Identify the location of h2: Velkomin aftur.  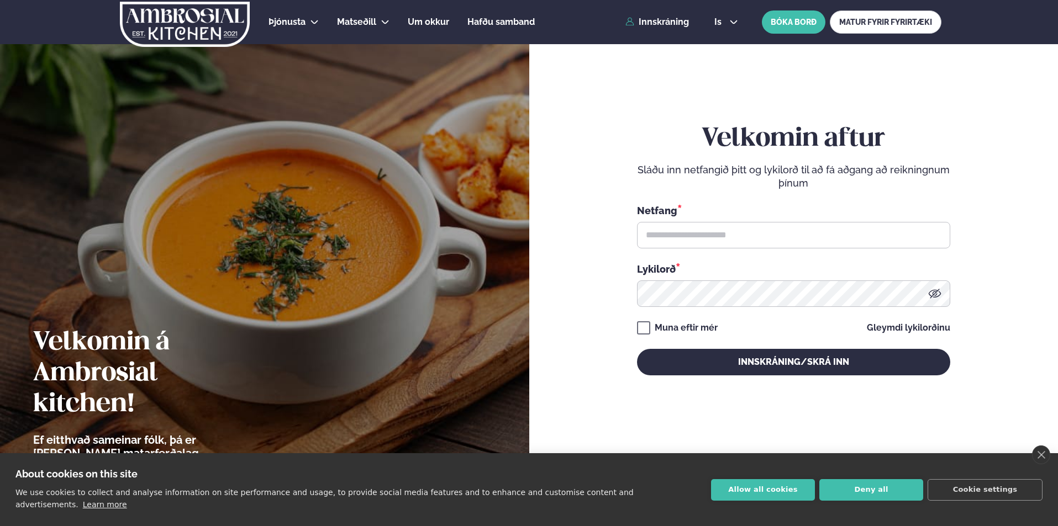
(793, 139).